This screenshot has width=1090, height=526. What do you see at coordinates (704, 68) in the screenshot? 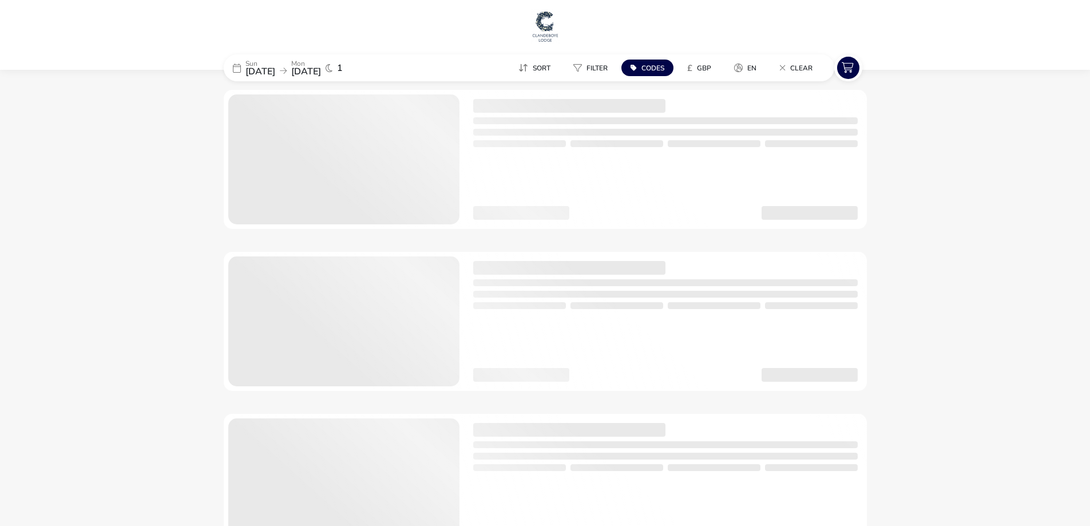
I see `span: GBP` at bounding box center [704, 68].